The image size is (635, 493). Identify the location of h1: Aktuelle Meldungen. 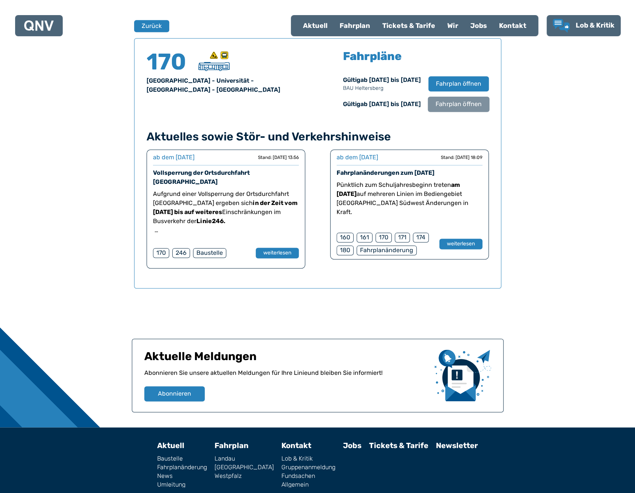
(286, 359).